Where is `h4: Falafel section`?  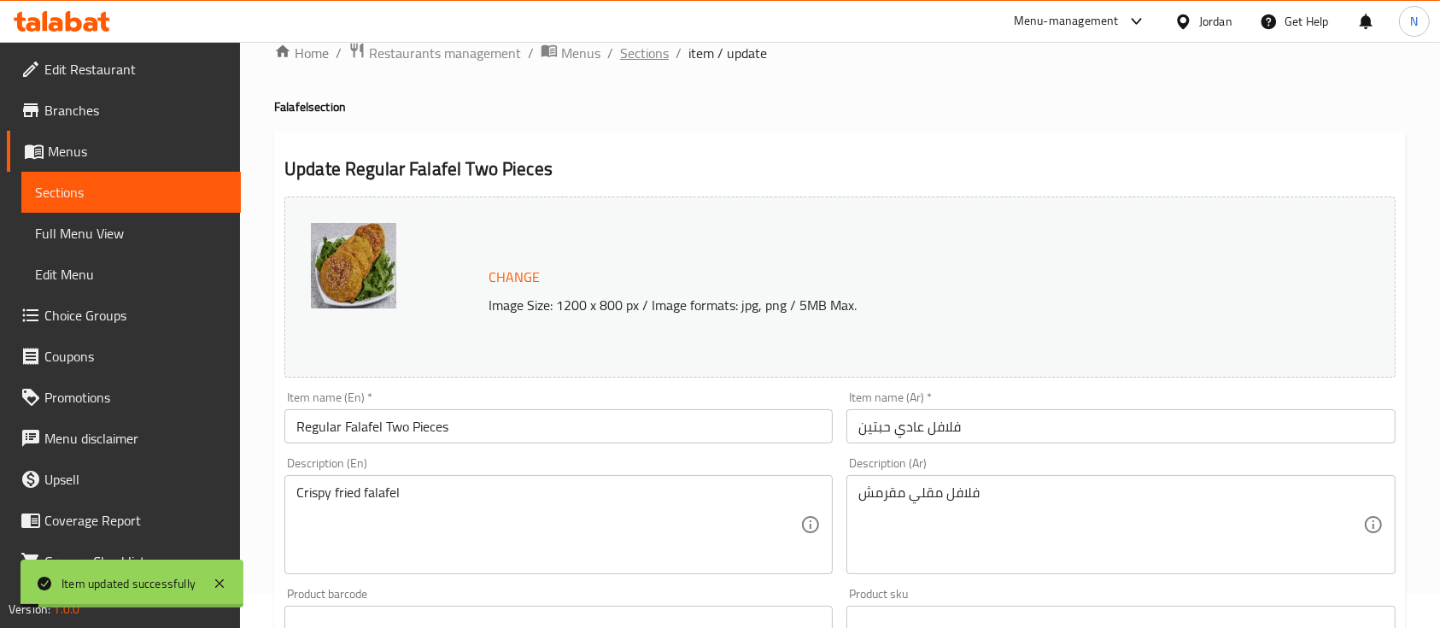
h4: Falafel section is located at coordinates (840, 107).